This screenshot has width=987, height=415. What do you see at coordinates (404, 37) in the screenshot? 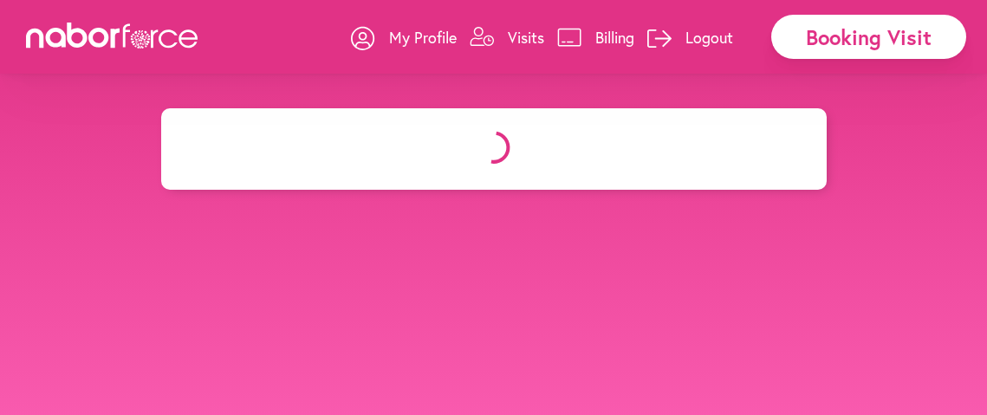
I see `a: My Profile` at bounding box center [404, 37].